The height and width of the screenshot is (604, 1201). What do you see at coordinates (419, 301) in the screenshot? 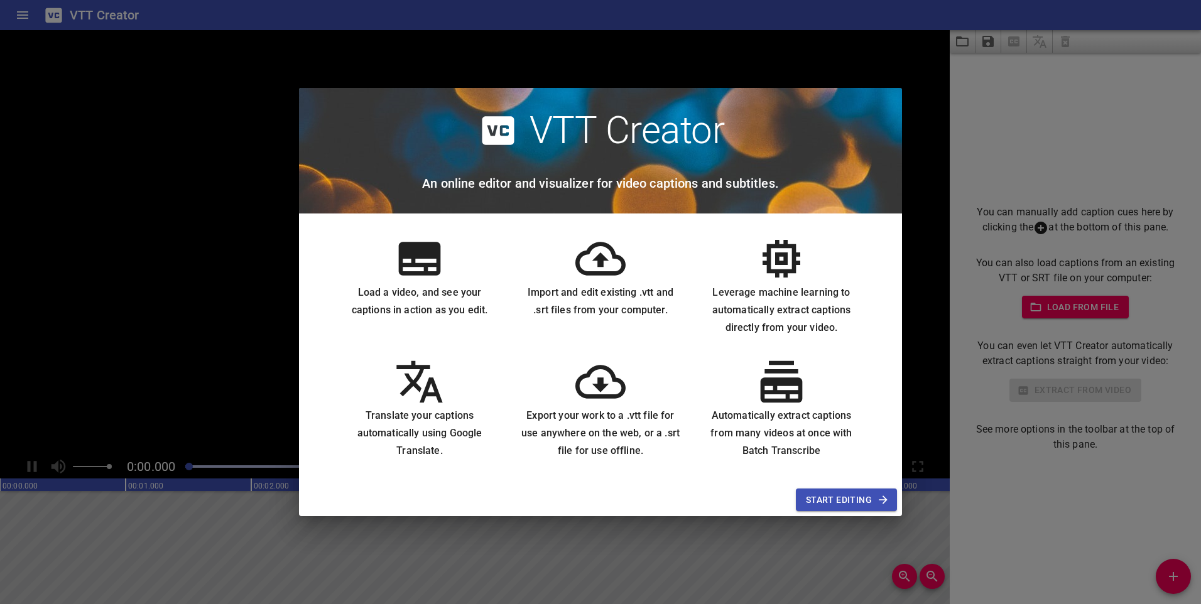
I see `h6: Load a video, and see your captions in action as you edit.` at bounding box center [419, 301].